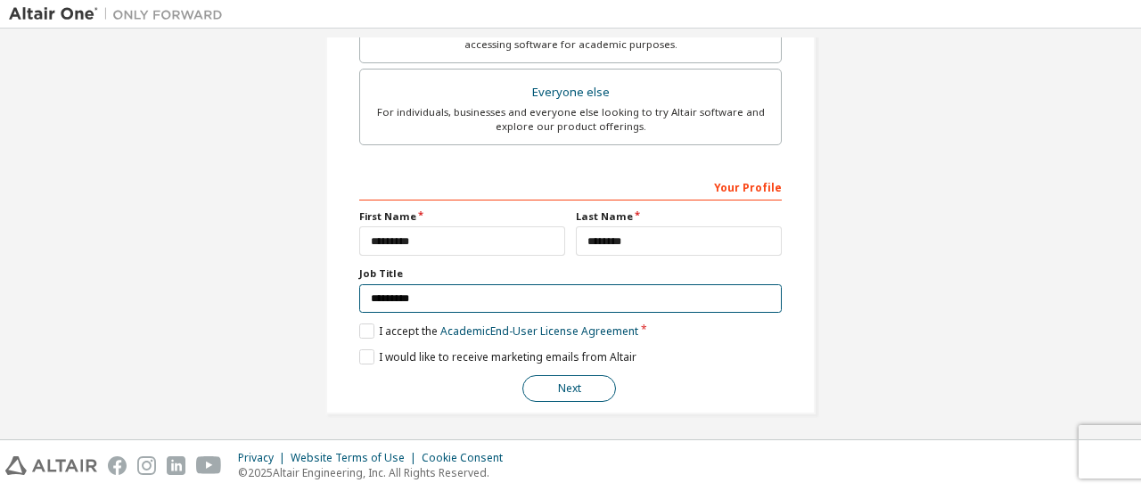 The height and width of the screenshot is (491, 1141). I want to click on img: Altair One, so click(120, 14).